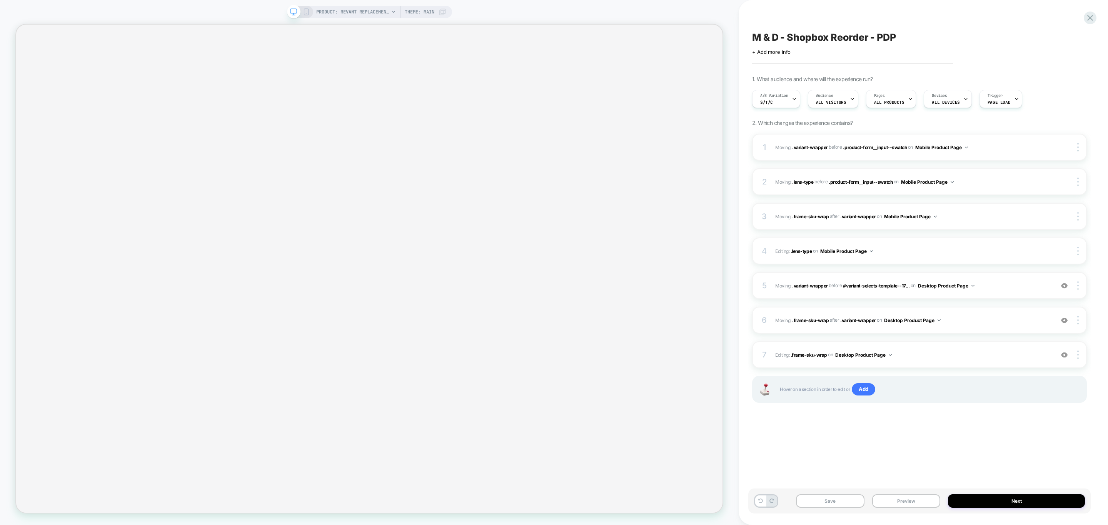  What do you see at coordinates (764, 251) in the screenshot?
I see `div: 4` at bounding box center [764, 251].